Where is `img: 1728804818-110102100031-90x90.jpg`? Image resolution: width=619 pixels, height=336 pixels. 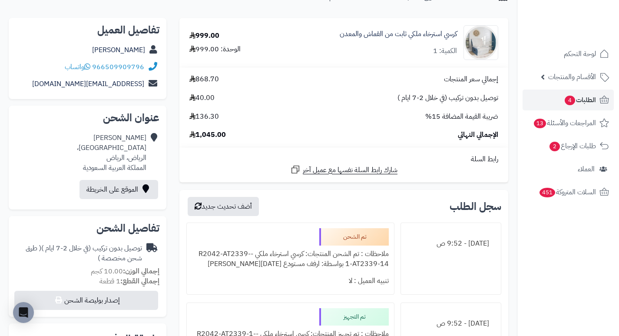
img: 1728804818-110102100031-90x90.jpg is located at coordinates (481, 43).